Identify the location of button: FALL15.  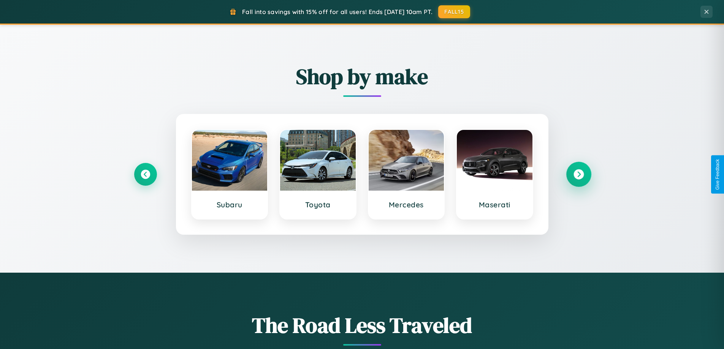
(454, 12).